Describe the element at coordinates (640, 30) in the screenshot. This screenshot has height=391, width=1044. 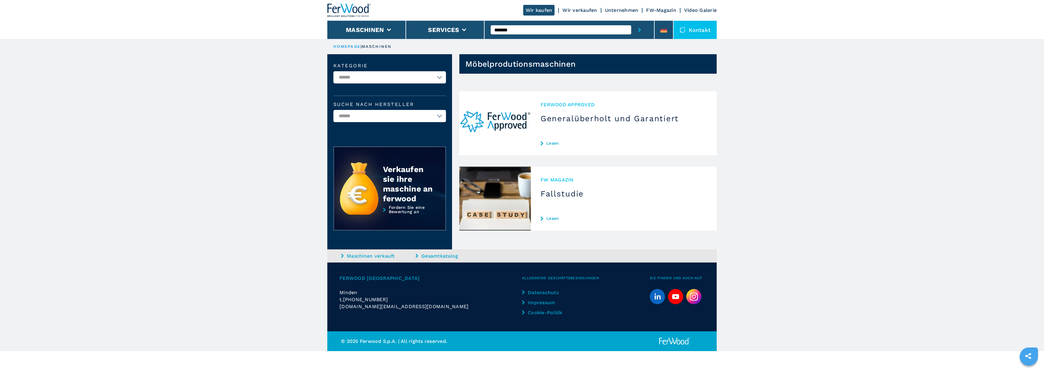
I see `button: submit-button` at that location.